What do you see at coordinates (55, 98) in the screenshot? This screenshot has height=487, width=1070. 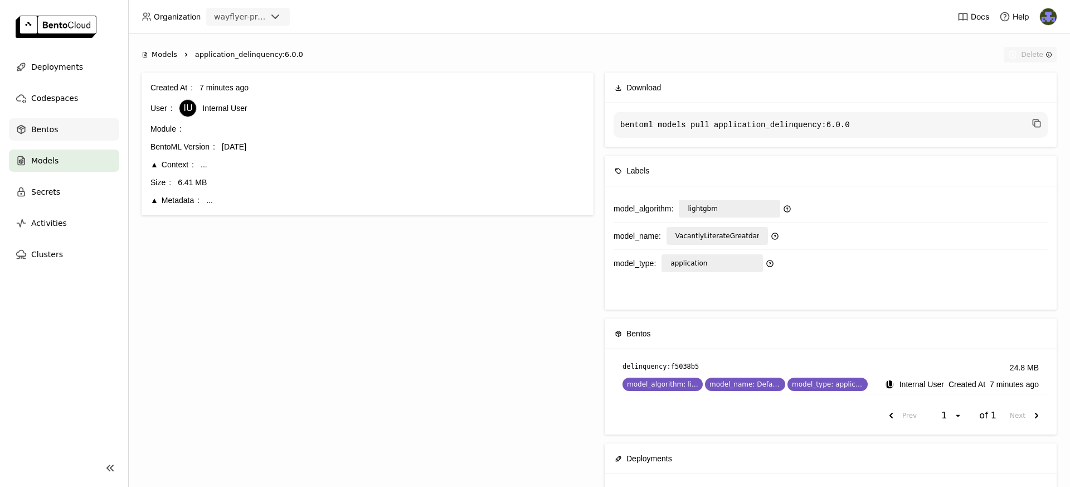 I see `span: Codespaces` at bounding box center [55, 98].